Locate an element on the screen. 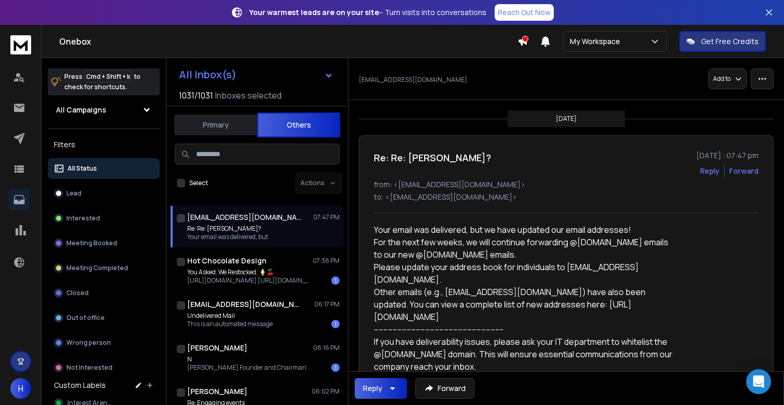 The width and height of the screenshot is (784, 405). button: Meeting Booked is located at coordinates (104, 243).